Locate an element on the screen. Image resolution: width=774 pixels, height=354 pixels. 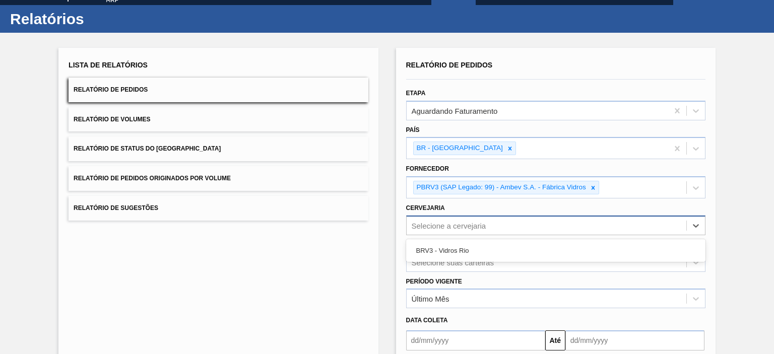
div: PBRV3 (SAP Legado: 99) - Ambev S.A. - Fábrica Vidros is located at coordinates (500, 187).